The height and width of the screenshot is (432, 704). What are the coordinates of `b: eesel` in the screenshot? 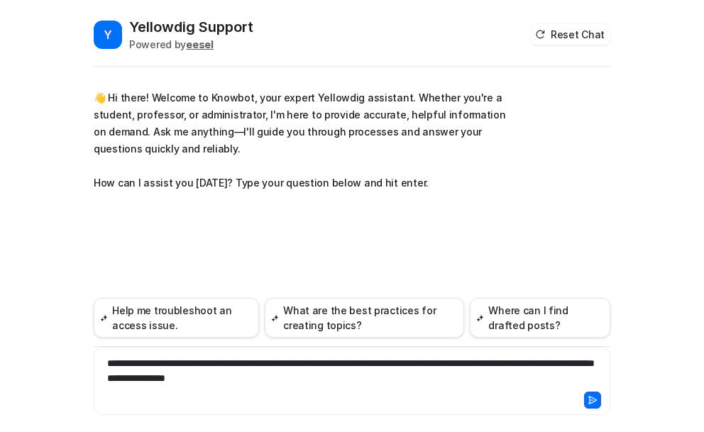 It's located at (200, 44).